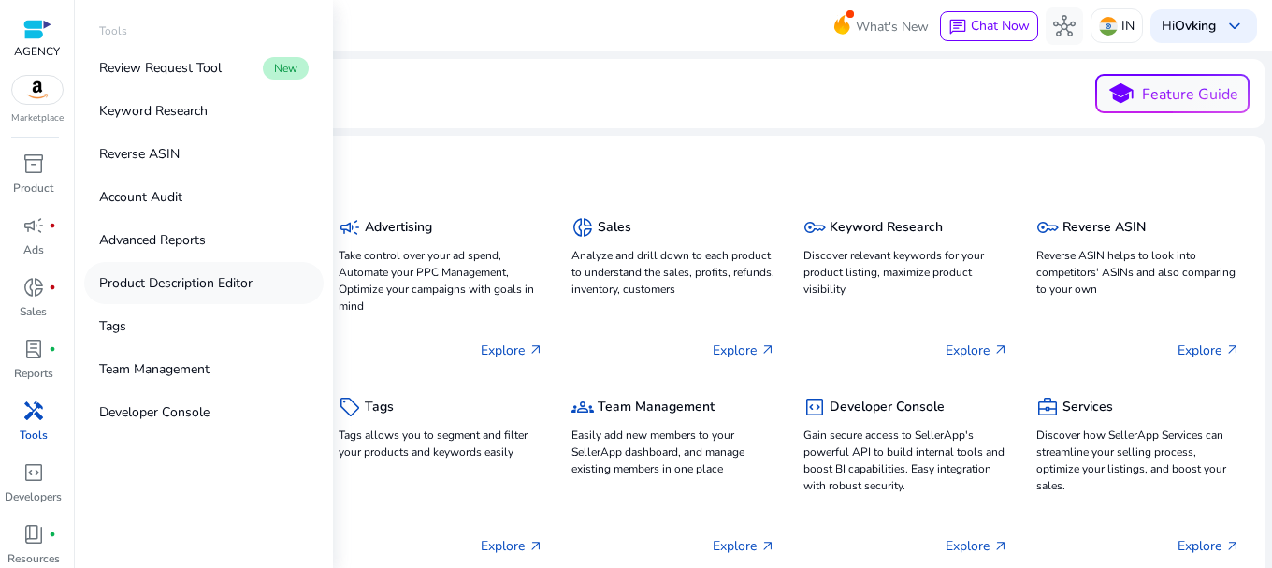 Image resolution: width=1272 pixels, height=568 pixels. Describe the element at coordinates (112, 325) in the screenshot. I see `p: Tags` at that location.